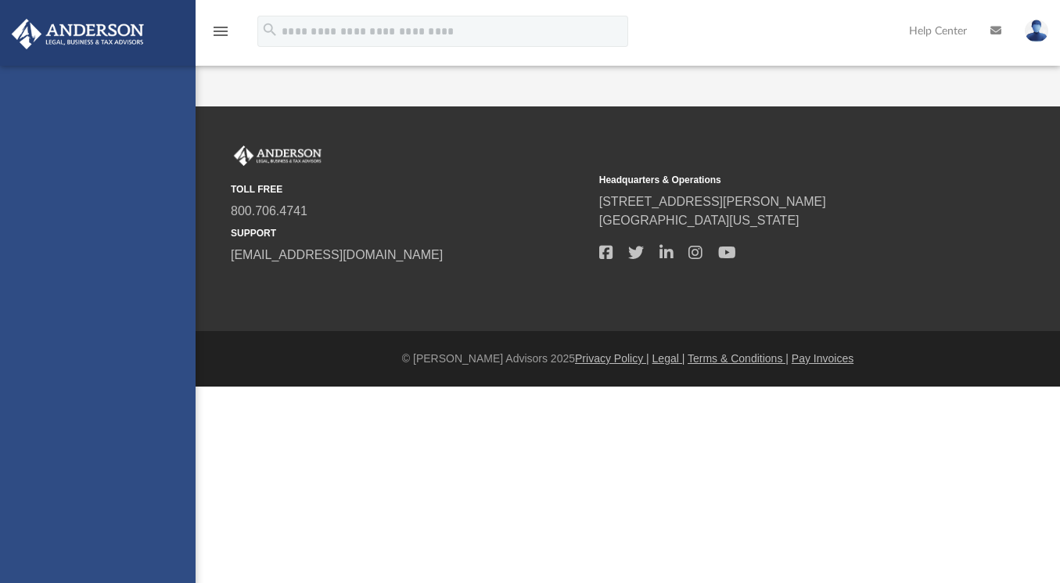 This screenshot has width=1060, height=583. What do you see at coordinates (612, 358) in the screenshot?
I see `a: Privacy Policy |` at bounding box center [612, 358].